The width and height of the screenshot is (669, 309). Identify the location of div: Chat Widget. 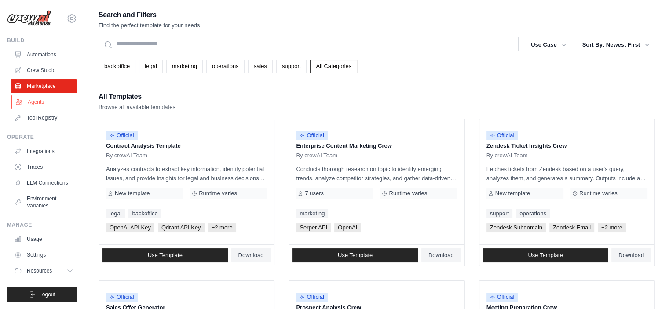
(647, 288).